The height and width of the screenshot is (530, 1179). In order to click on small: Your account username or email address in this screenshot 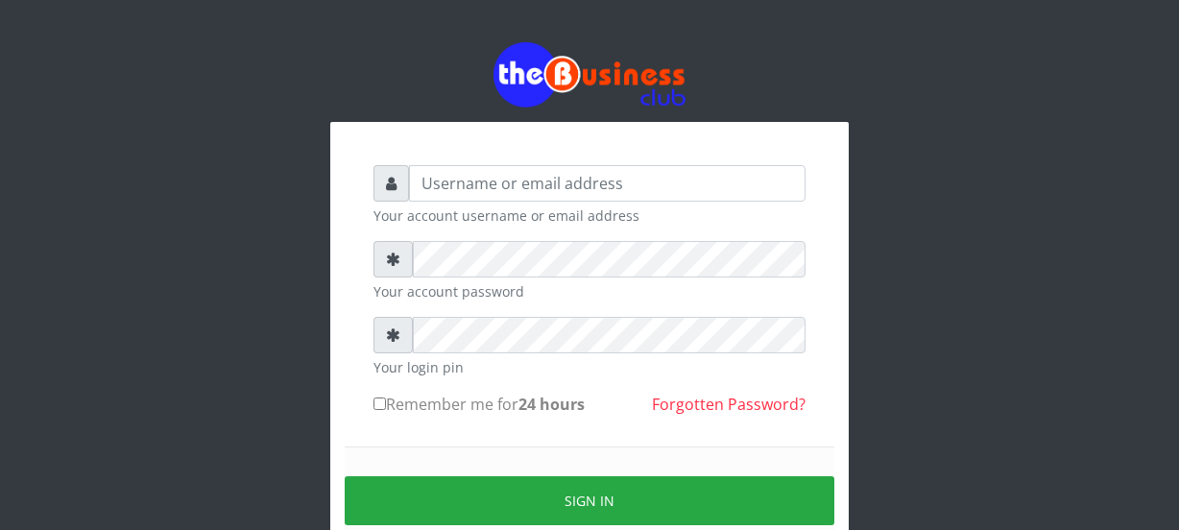, I will do `click(589, 215)`.